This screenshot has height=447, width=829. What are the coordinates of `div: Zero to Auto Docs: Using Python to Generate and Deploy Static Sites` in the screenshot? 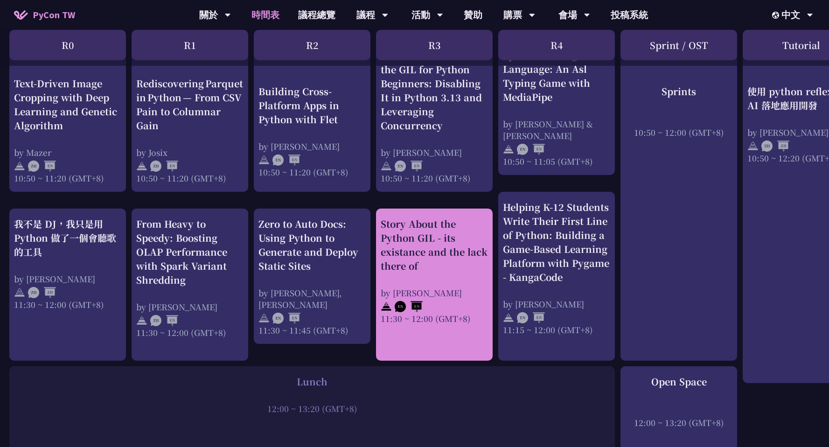 It's located at (312, 245).